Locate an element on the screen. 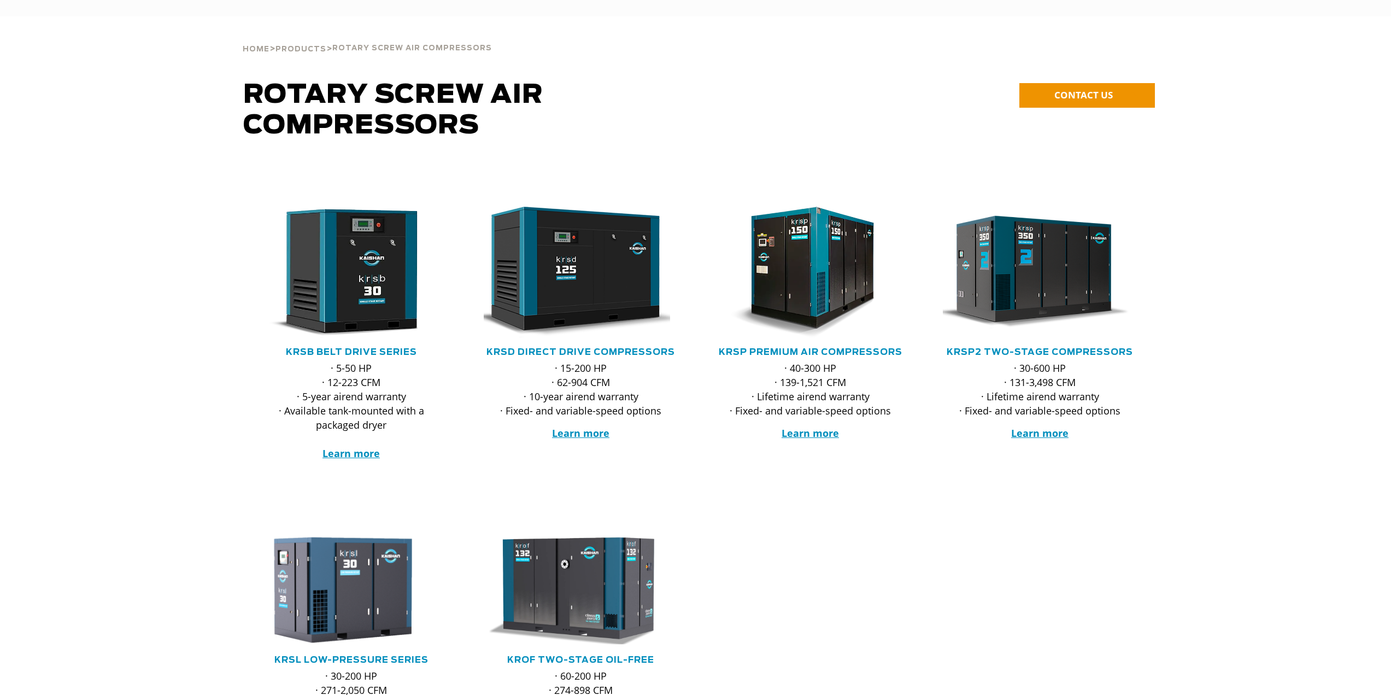  a: KRSD Direct Drive Compressors is located at coordinates (580, 352).